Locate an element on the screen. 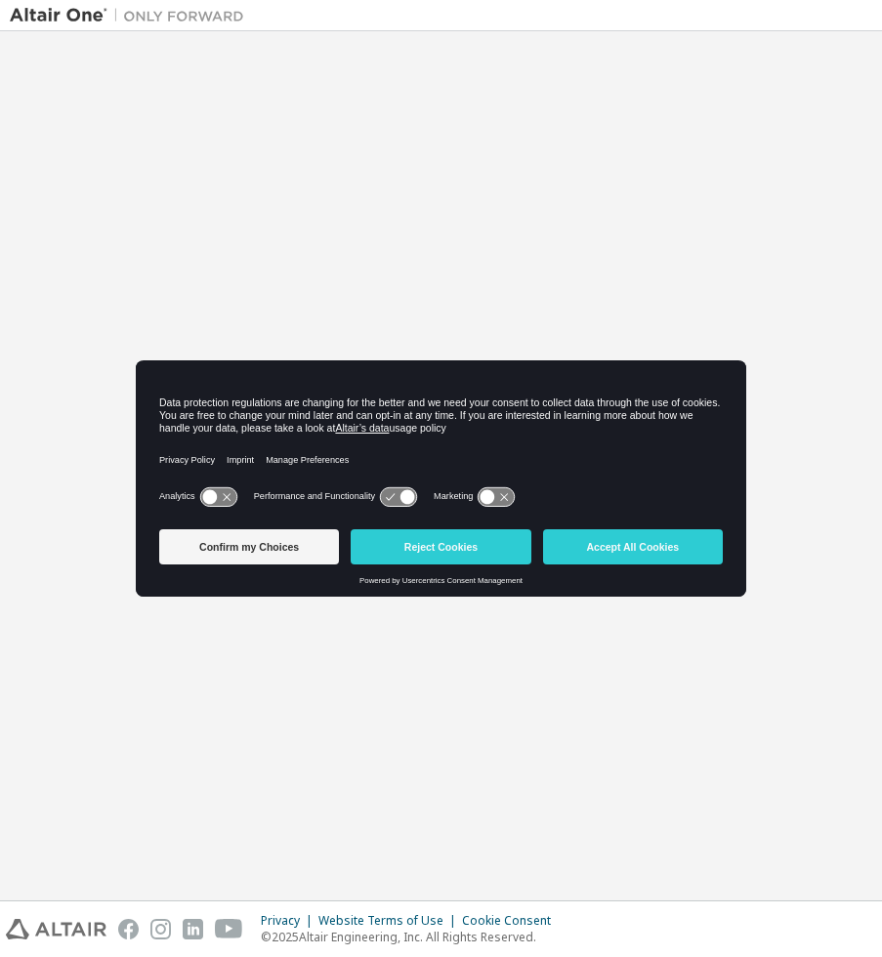 The image size is (882, 957). div: Cookie Consent is located at coordinates (512, 921).